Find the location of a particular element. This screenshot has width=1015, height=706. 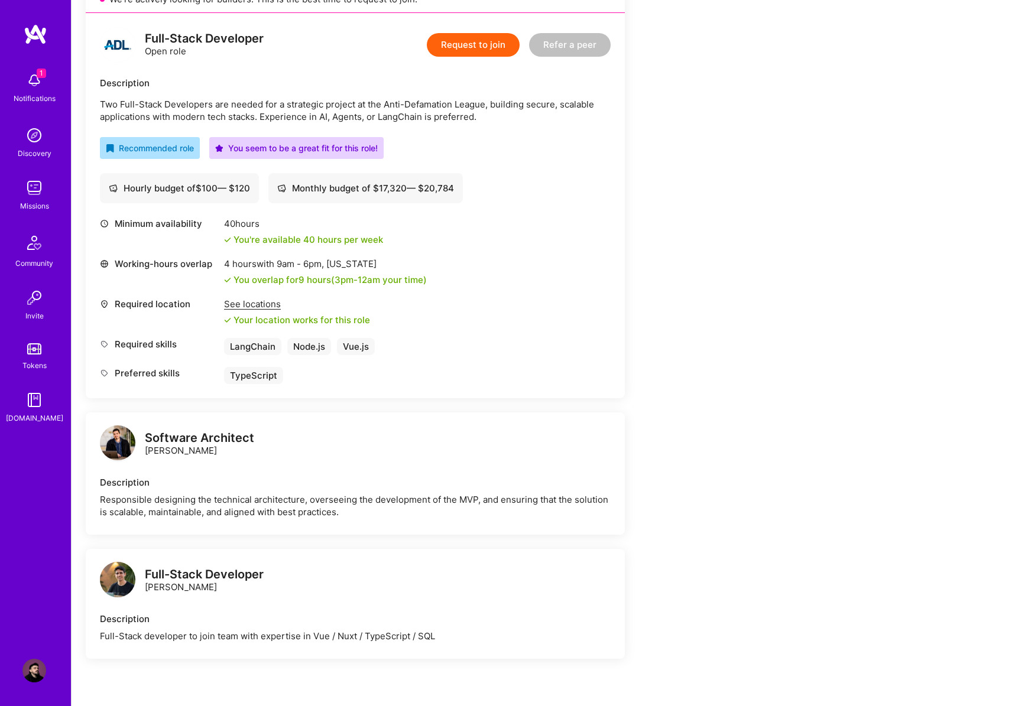

i: icon PurpleStar is located at coordinates (219, 148).